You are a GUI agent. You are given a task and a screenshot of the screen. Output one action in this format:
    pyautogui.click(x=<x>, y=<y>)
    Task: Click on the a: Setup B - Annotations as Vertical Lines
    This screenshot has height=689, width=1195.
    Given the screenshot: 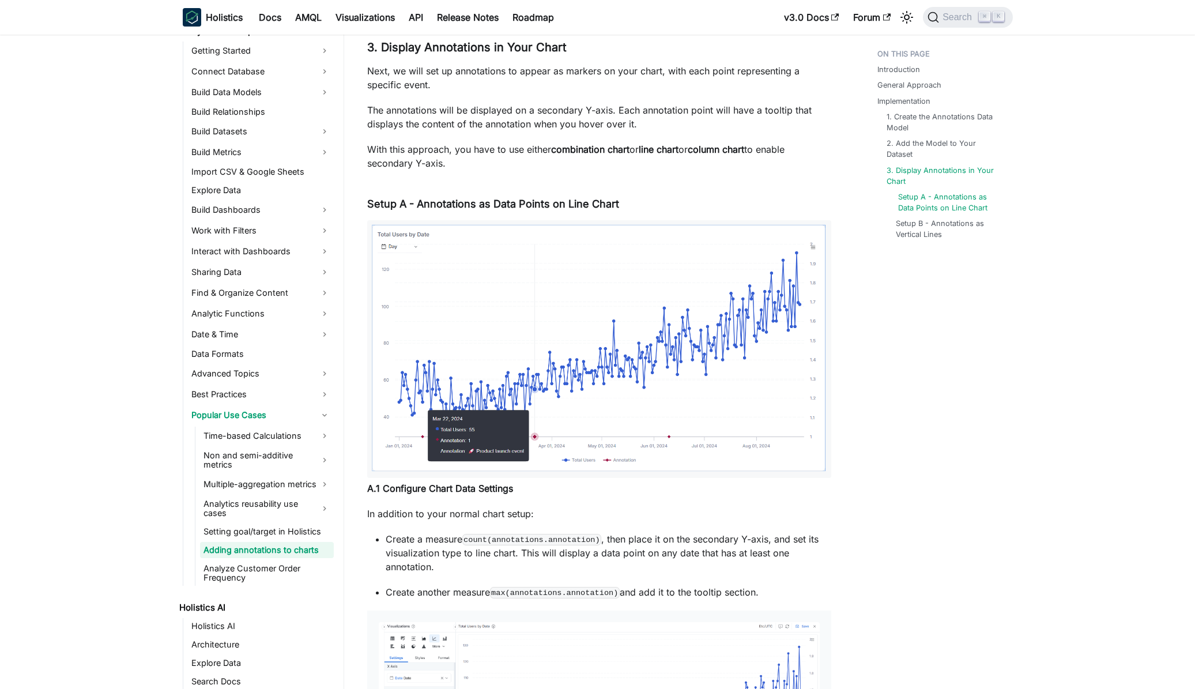 What is the action you would take?
    pyautogui.click(x=946, y=229)
    